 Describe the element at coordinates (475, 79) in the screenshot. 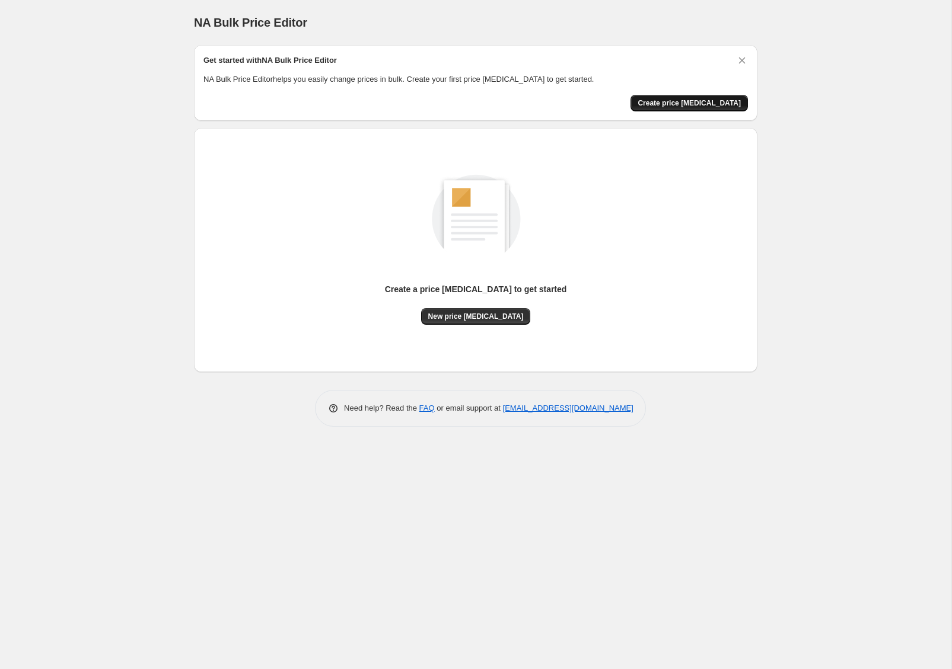

I see `p: NA Bulk Price Editor helps you easily change prices in bulk. Create your first price [MEDICAL_DAT...` at that location.